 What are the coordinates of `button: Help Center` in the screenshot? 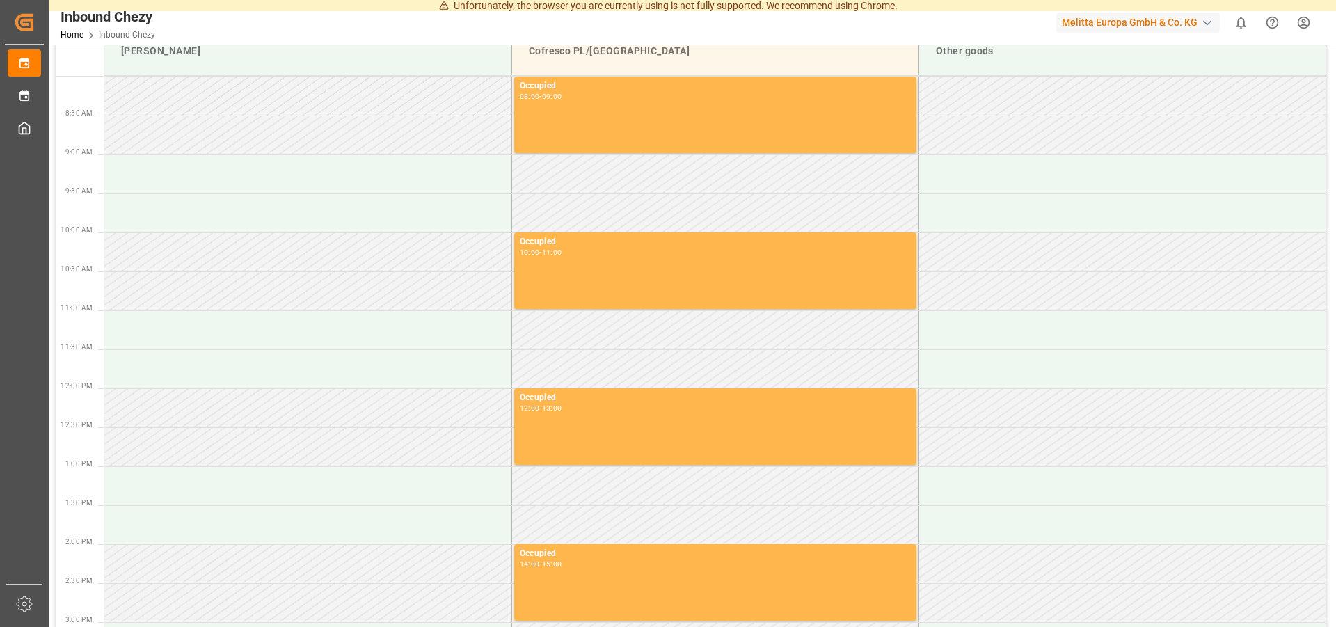 It's located at (1272, 22).